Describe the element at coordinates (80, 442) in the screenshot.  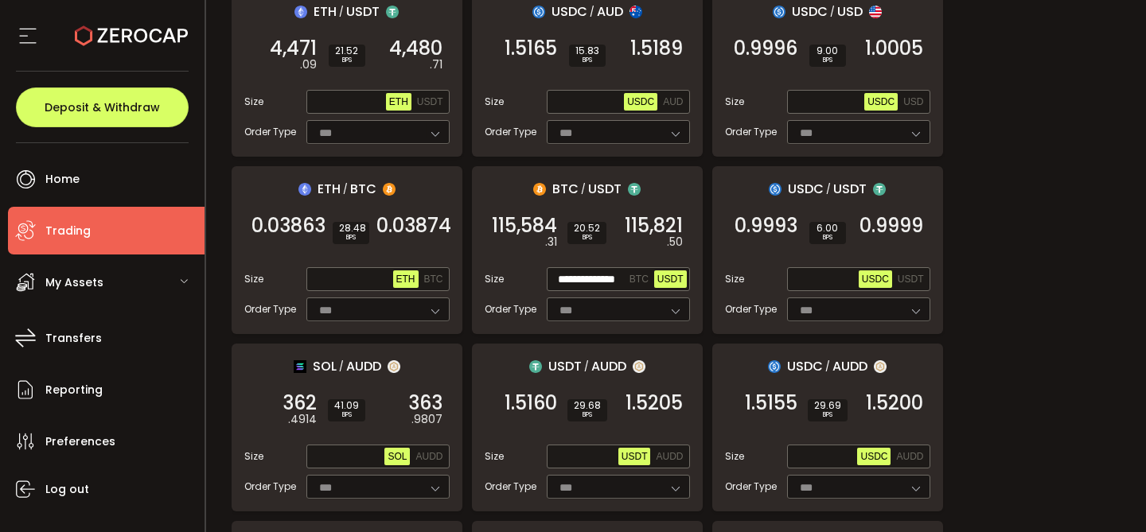
I see `span: Preferences` at that location.